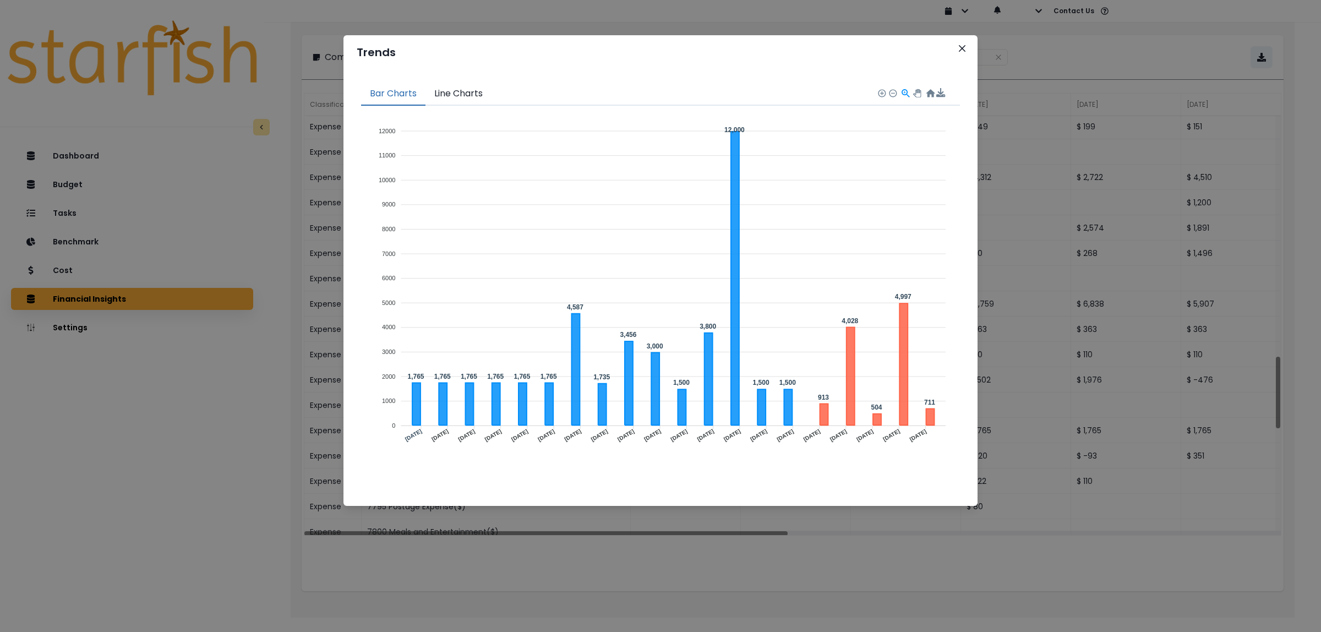 This screenshot has height=632, width=1321. What do you see at coordinates (393, 94) in the screenshot?
I see `button: Bar Charts` at bounding box center [393, 94].